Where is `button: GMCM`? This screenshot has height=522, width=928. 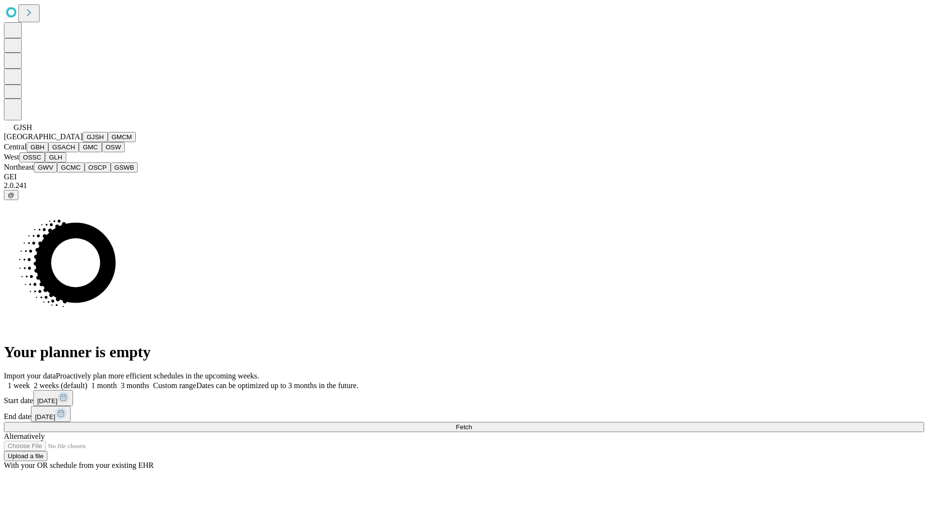 button: GMCM is located at coordinates (122, 137).